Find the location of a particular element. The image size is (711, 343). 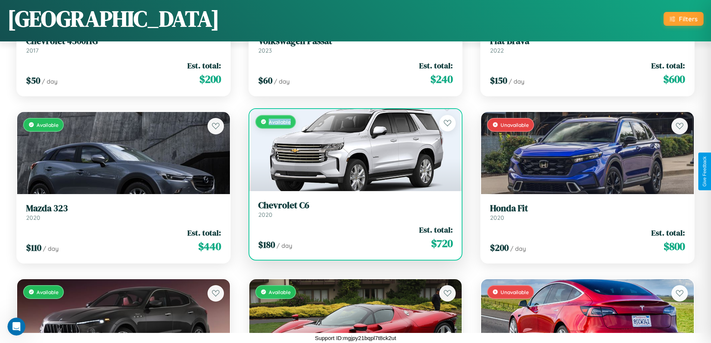

span: $ 60 is located at coordinates (265, 80).